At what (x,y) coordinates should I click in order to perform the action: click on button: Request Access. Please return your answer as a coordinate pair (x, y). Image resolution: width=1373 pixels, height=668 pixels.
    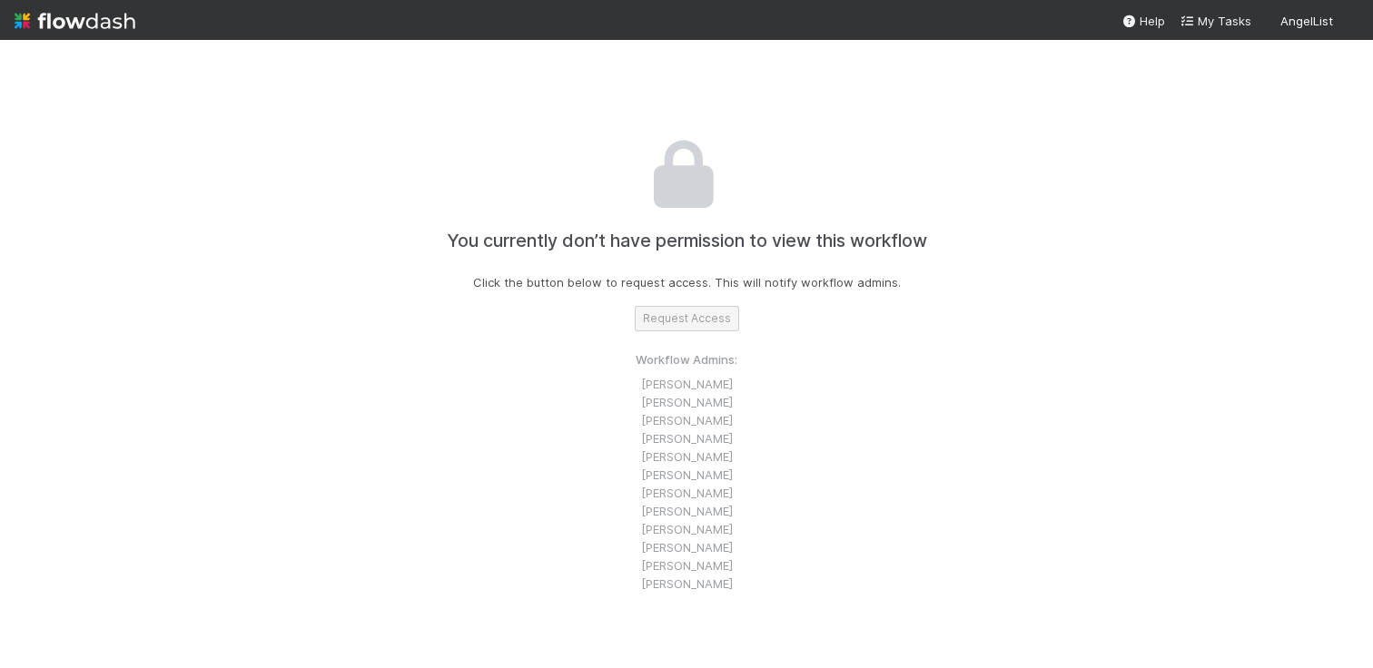
    Looking at the image, I should click on (687, 319).